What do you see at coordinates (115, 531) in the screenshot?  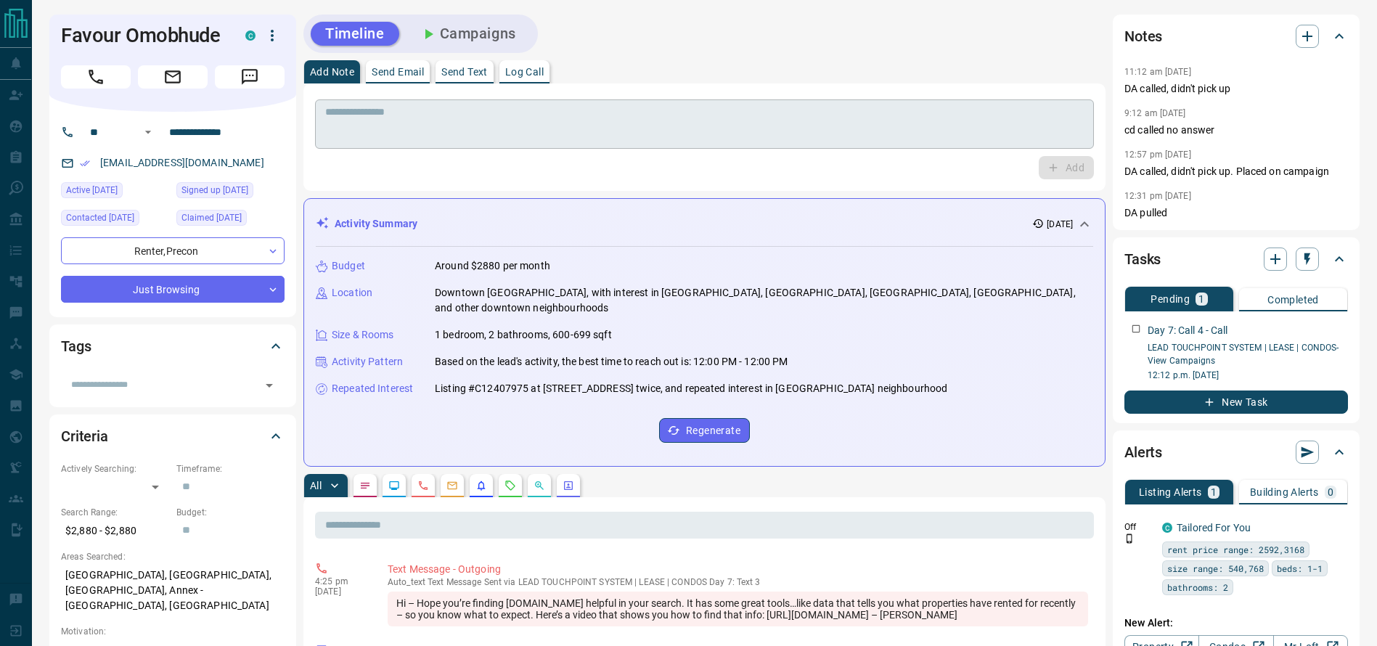 I see `p: $2,880 - $2,880` at bounding box center [115, 531].